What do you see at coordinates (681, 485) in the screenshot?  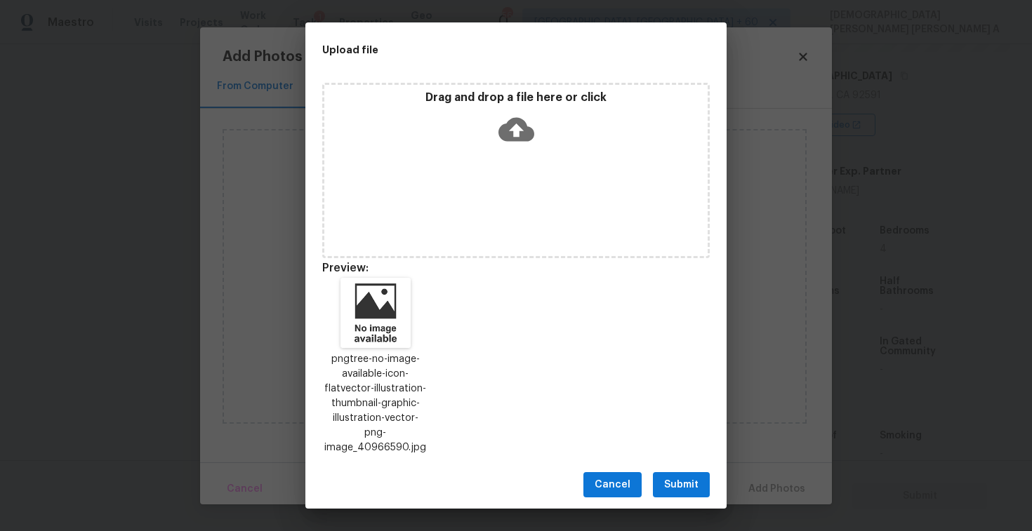 I see `span: Submit` at bounding box center [681, 485].